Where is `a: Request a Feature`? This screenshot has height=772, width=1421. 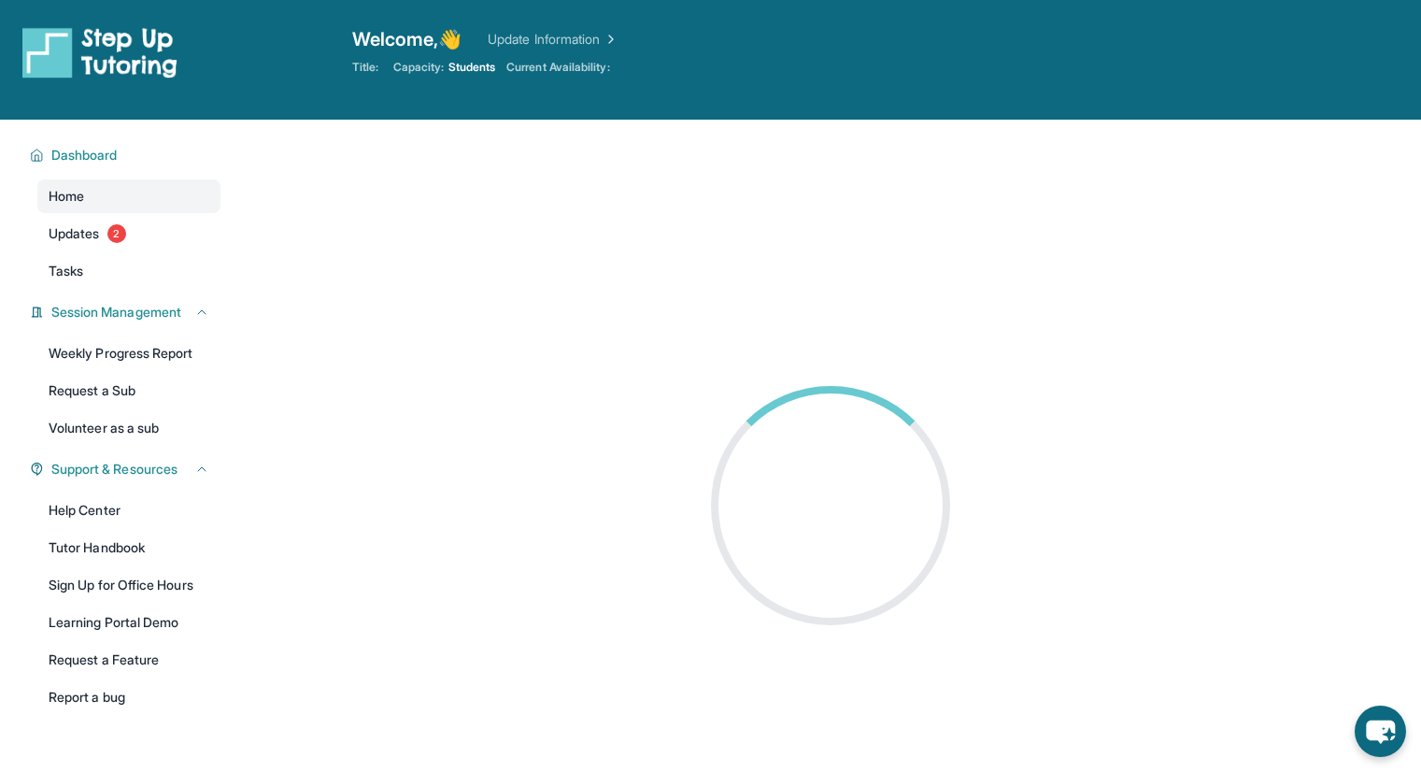 a: Request a Feature is located at coordinates (129, 660).